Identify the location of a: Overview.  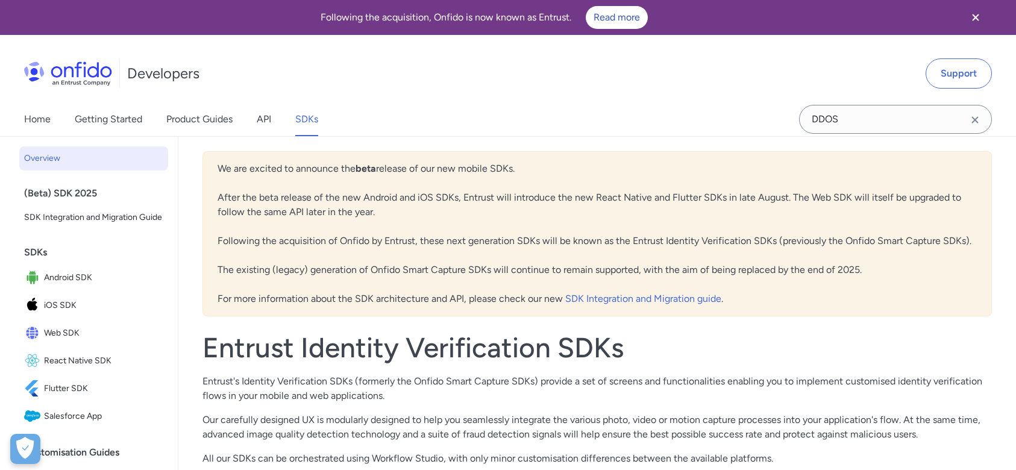
(93, 158).